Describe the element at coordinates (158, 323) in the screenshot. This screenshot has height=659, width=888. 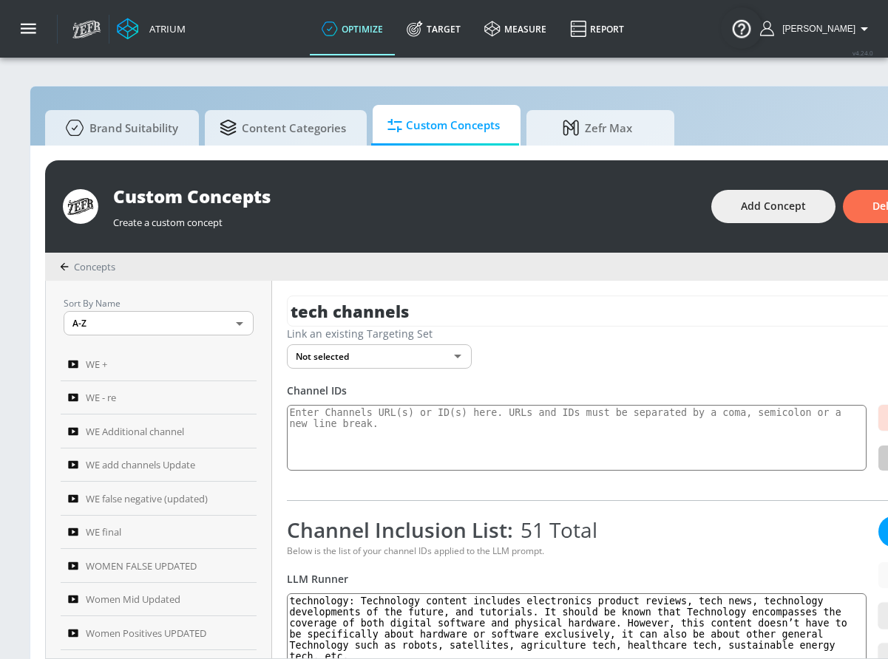
I see `div: A-Z` at that location.